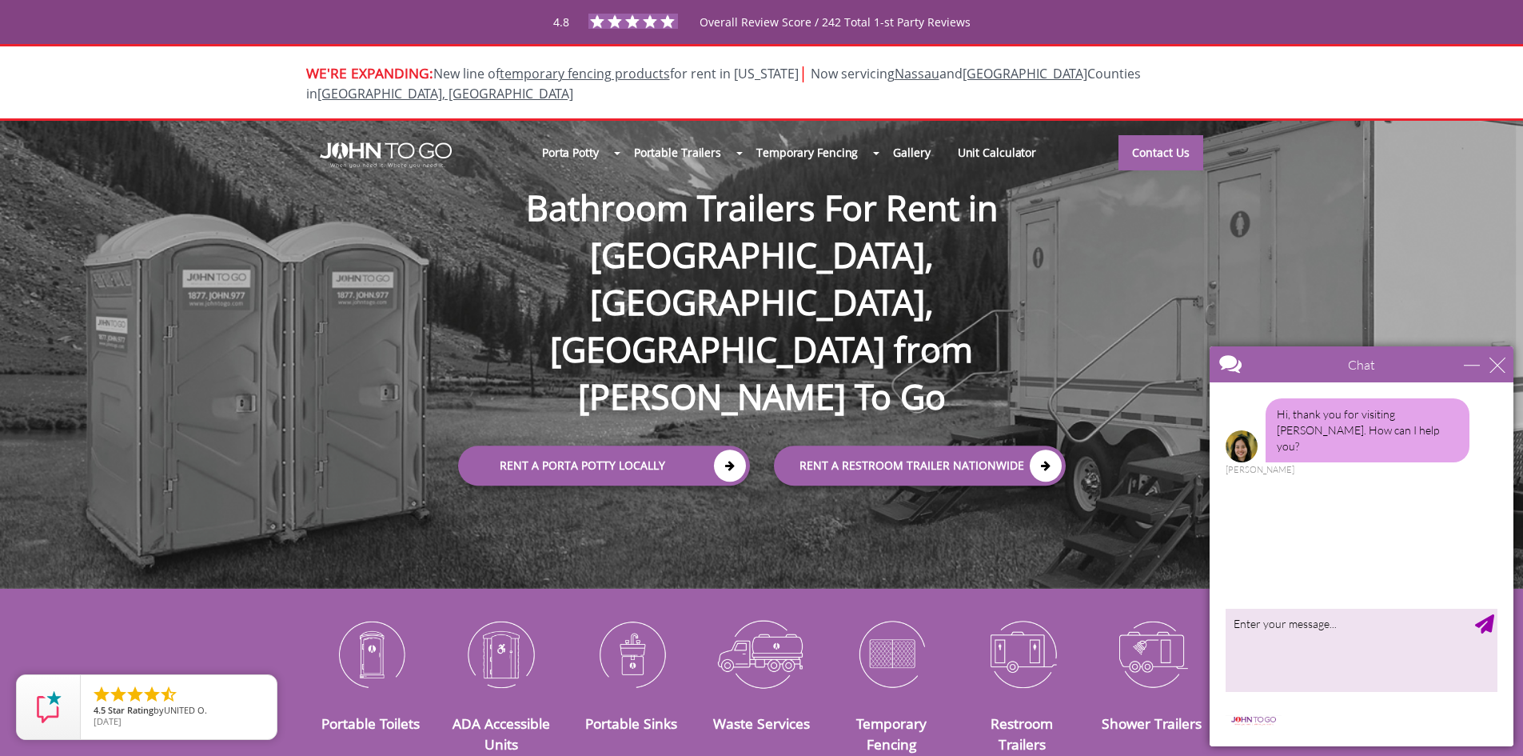 Image resolution: width=1523 pixels, height=756 pixels. Describe the element at coordinates (919, 466) in the screenshot. I see `a: rent a RESTROOM TRAILER Nationwide` at that location.